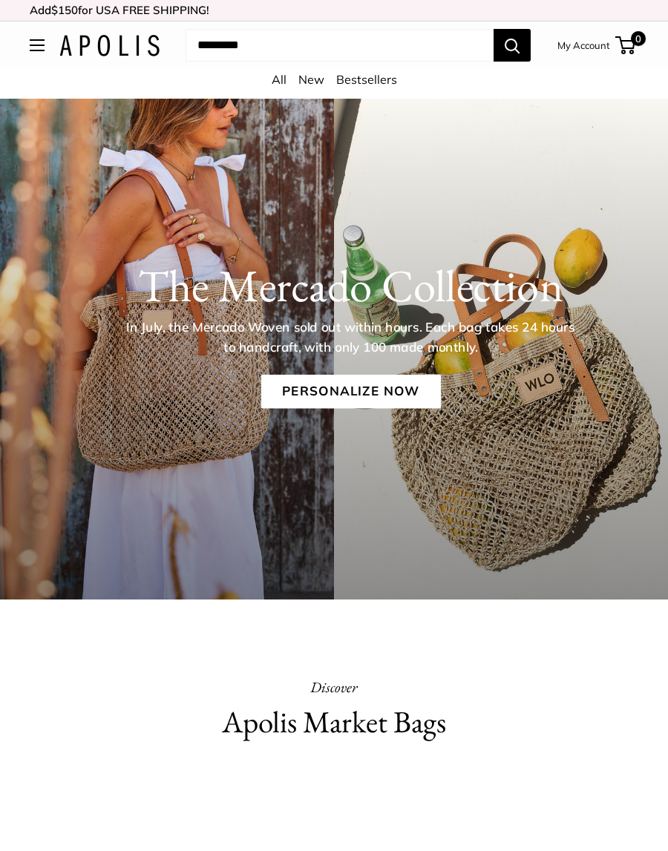 The image size is (668, 851). I want to click on img: Apolis, so click(109, 45).